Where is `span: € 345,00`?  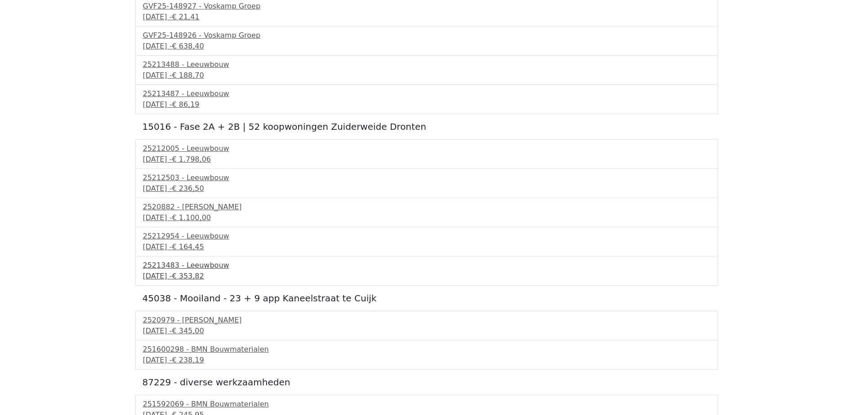 span: € 345,00 is located at coordinates (187, 331).